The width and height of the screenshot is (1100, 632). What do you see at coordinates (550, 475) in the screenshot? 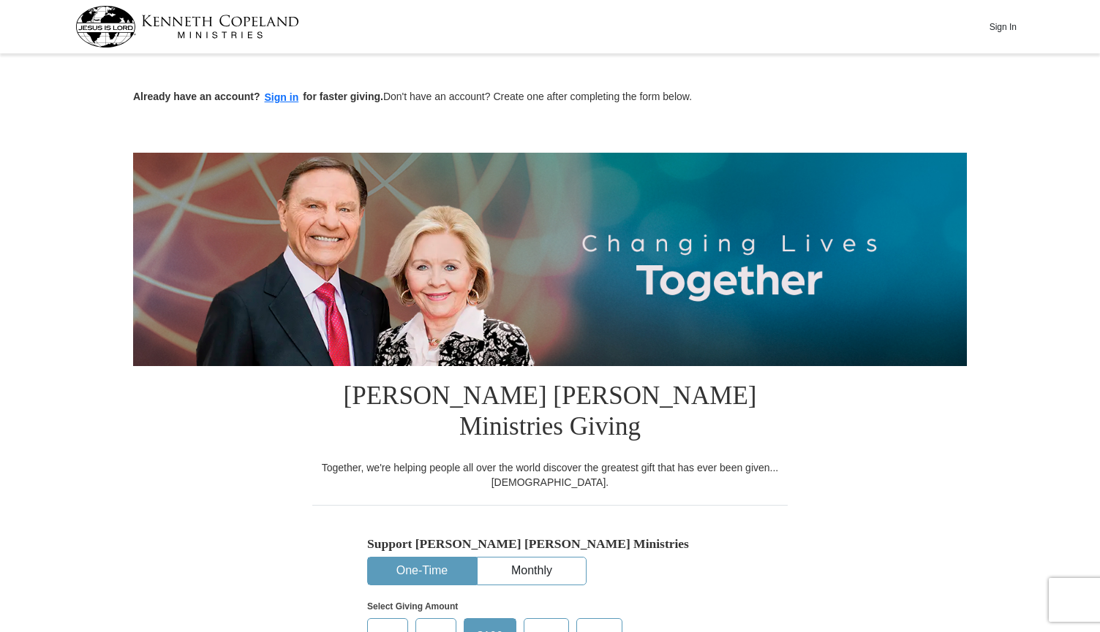
I see `div: Together, we're helping people all over the world discover the greatest gift that has ever been g...` at bounding box center [550, 475].